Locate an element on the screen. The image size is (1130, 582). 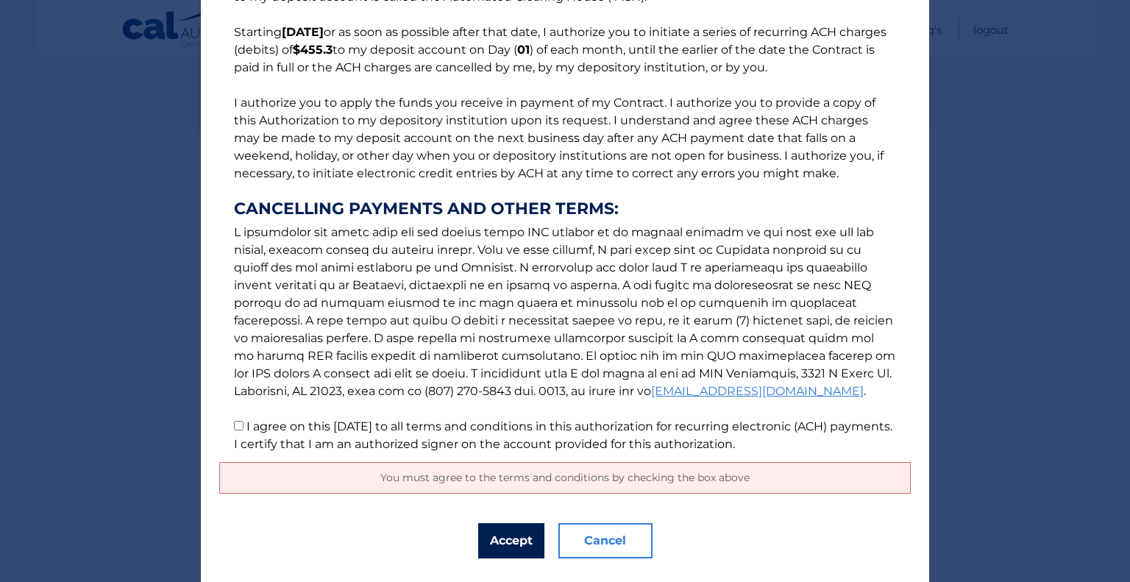
span: You must agree to the terms and conditions by checking the box above is located at coordinates (565, 478).